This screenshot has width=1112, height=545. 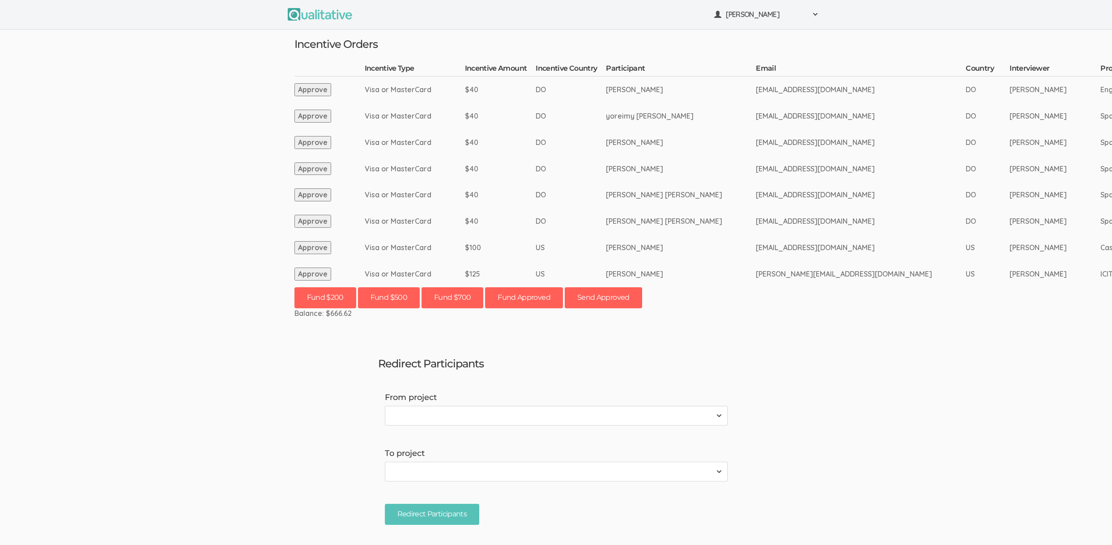 I want to click on th: Incentive Country, so click(x=571, y=70).